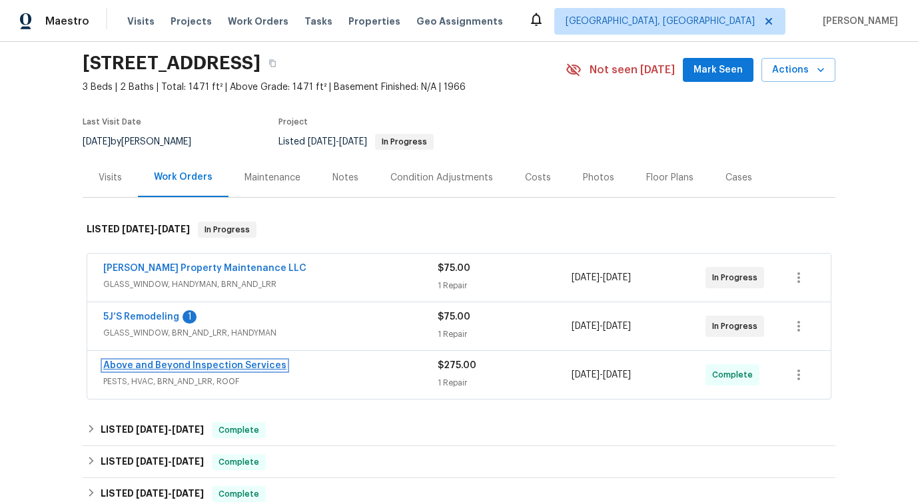 This screenshot has height=502, width=918. Describe the element at coordinates (189, 317) in the screenshot. I see `div: 1` at that location.